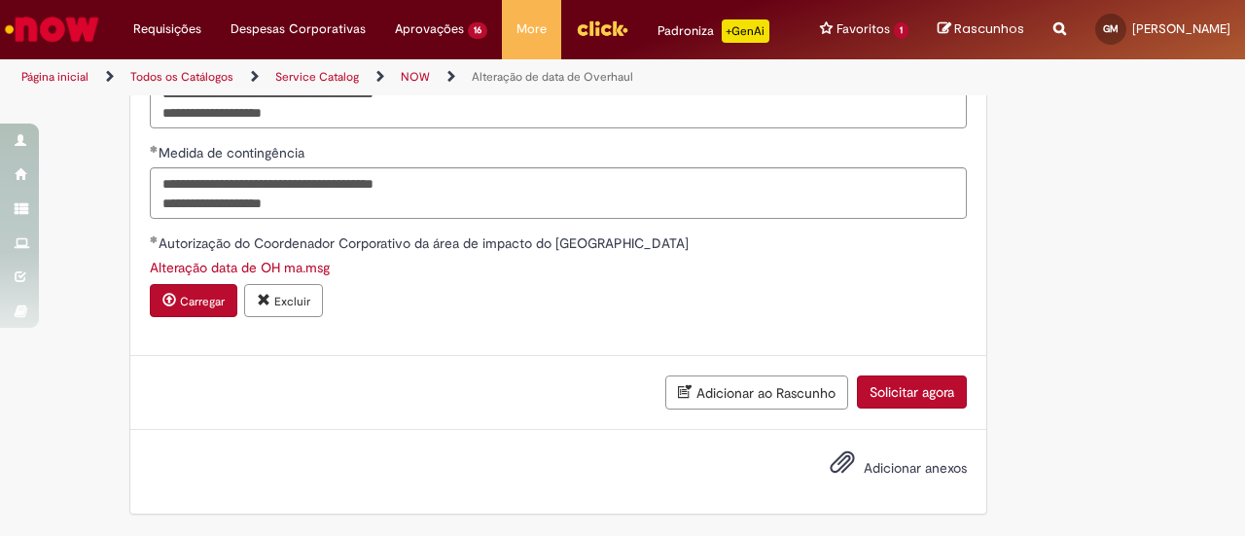 The width and height of the screenshot is (1245, 536). What do you see at coordinates (901, 30) in the screenshot?
I see `span: 1` at bounding box center [901, 30].